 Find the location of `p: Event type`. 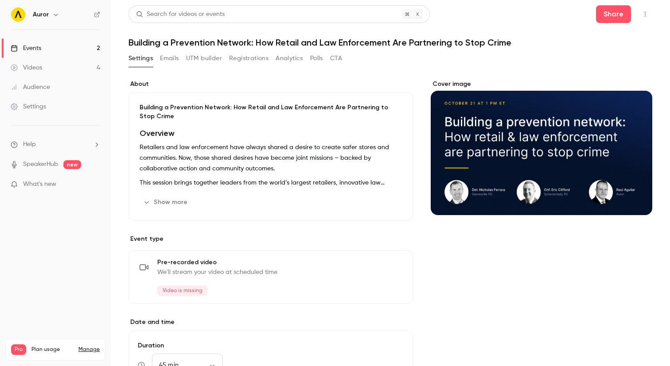

p: Event type is located at coordinates (271, 239).